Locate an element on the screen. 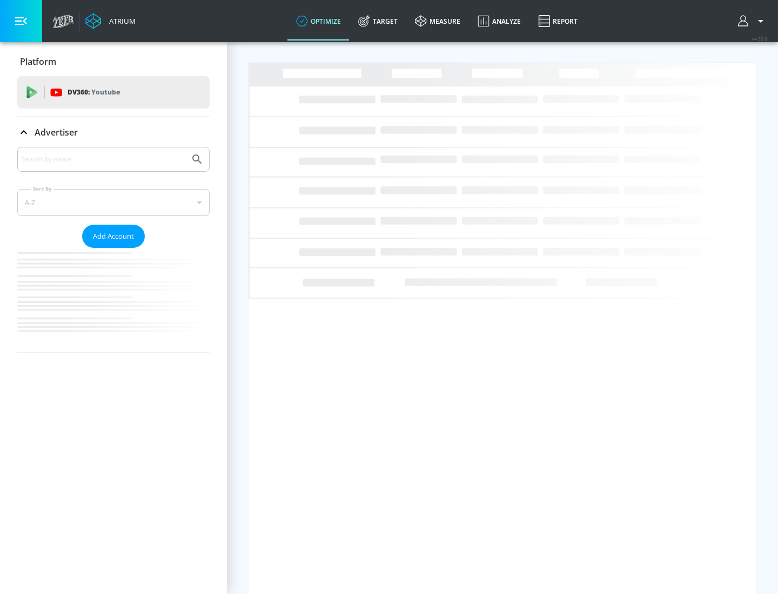  span: Add Account is located at coordinates (113, 236).